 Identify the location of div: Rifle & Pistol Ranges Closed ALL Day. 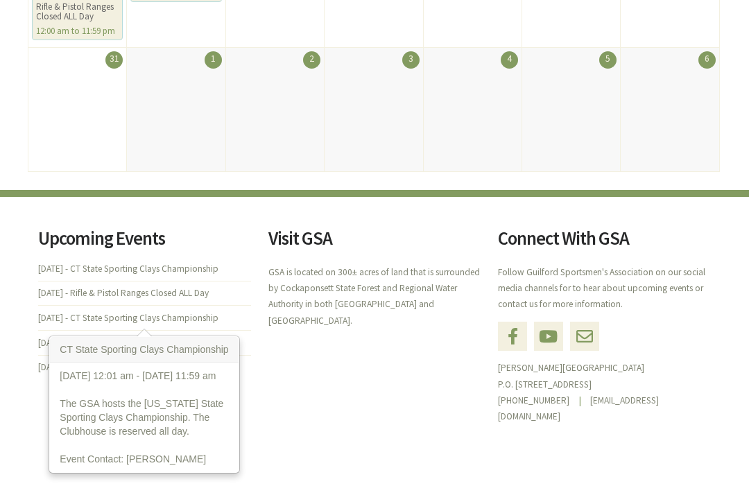
(77, 12).